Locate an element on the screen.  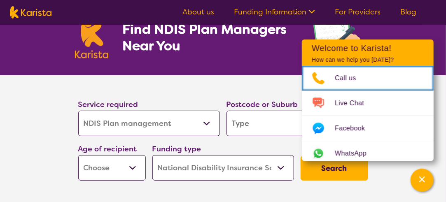
label: Postcode or Suburb is located at coordinates (262, 105).